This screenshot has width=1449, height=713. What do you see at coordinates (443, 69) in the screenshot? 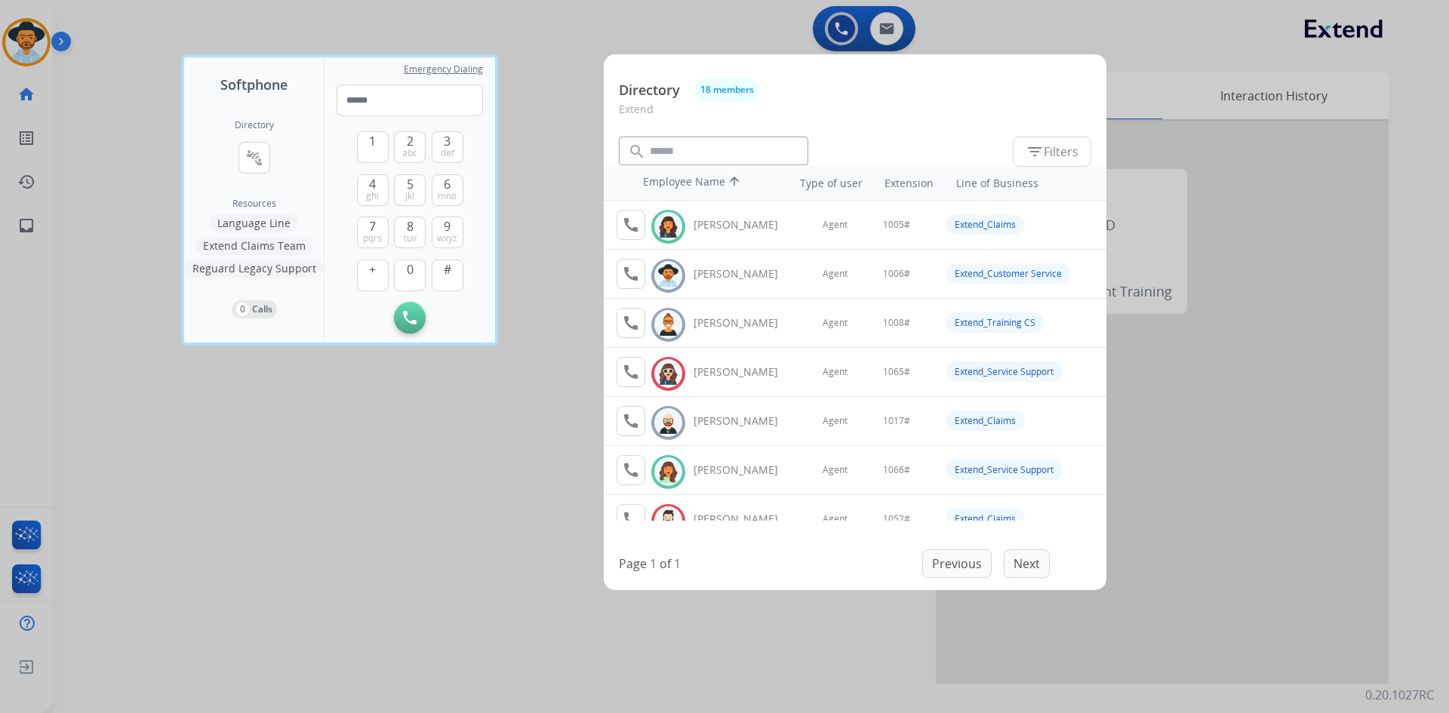
I see `span: Emergency Dialing` at bounding box center [443, 69].